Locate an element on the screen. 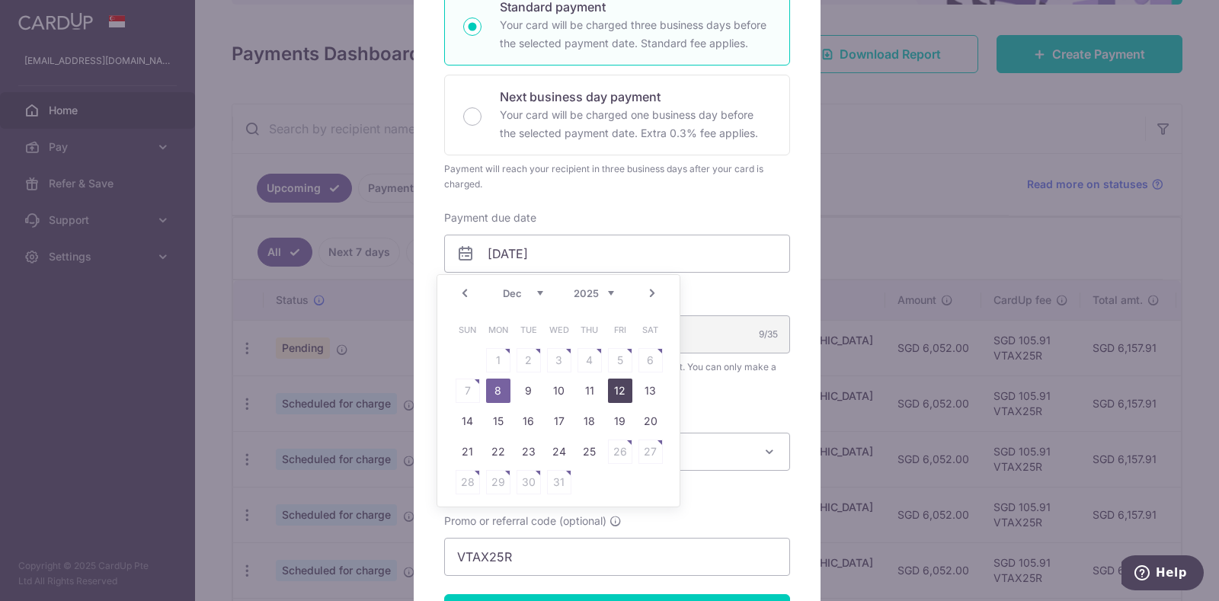 The width and height of the screenshot is (1219, 601). a: 19 is located at coordinates (620, 421).